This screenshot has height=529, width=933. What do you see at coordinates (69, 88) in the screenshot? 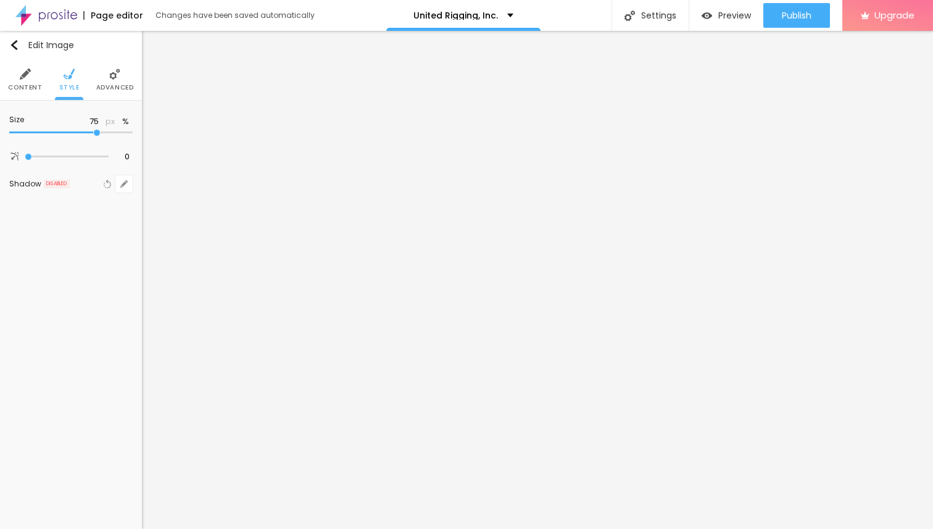
I see `span: Style` at bounding box center [69, 88].